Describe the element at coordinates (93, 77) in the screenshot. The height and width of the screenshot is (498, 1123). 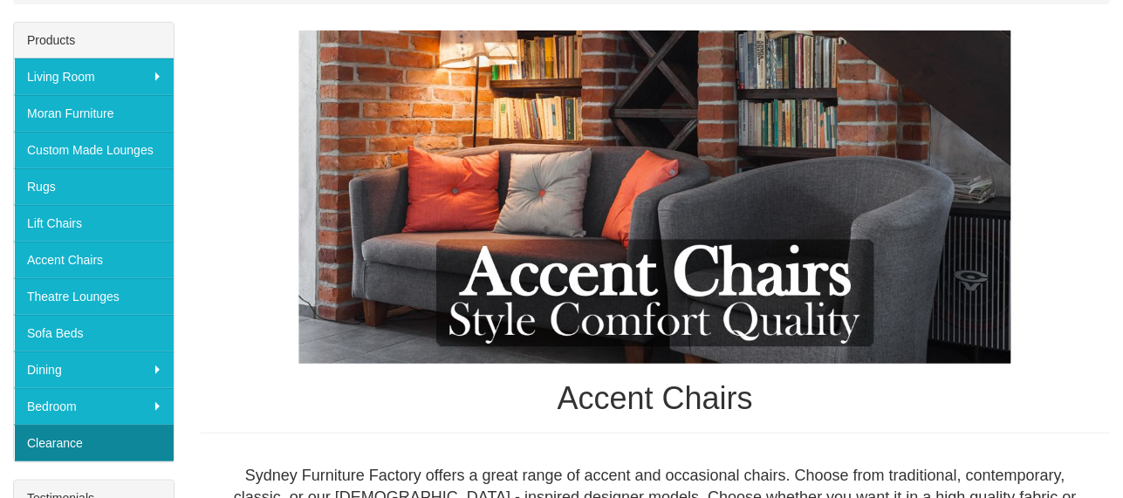
I see `a: Living Room` at that location.